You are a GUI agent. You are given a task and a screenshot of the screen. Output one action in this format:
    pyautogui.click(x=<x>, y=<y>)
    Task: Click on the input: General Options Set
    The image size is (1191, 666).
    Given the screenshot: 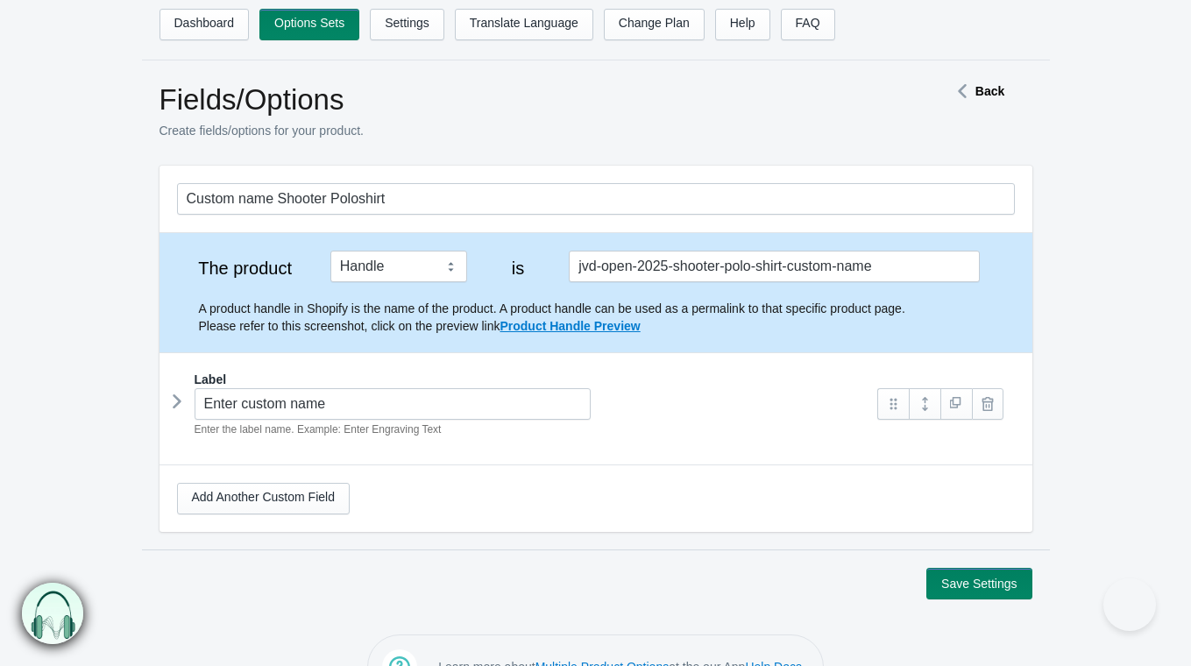 What is the action you would take?
    pyautogui.click(x=596, y=199)
    